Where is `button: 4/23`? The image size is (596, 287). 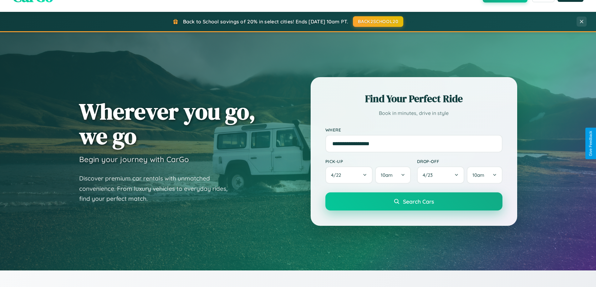 button: 4/23 is located at coordinates (440, 175).